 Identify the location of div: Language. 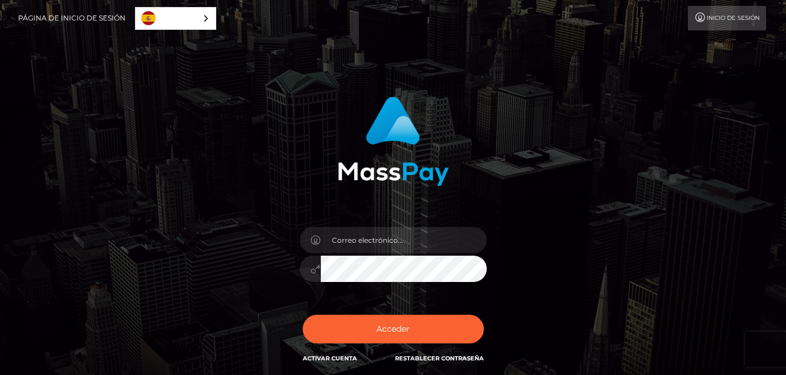
(175, 18).